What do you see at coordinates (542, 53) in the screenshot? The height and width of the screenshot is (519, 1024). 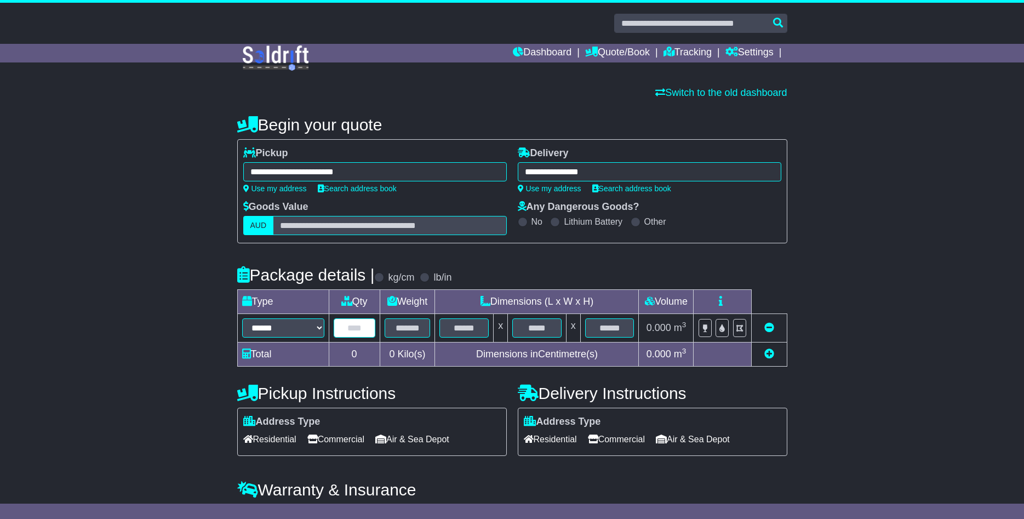 I see `a: Dashboard` at bounding box center [542, 53].